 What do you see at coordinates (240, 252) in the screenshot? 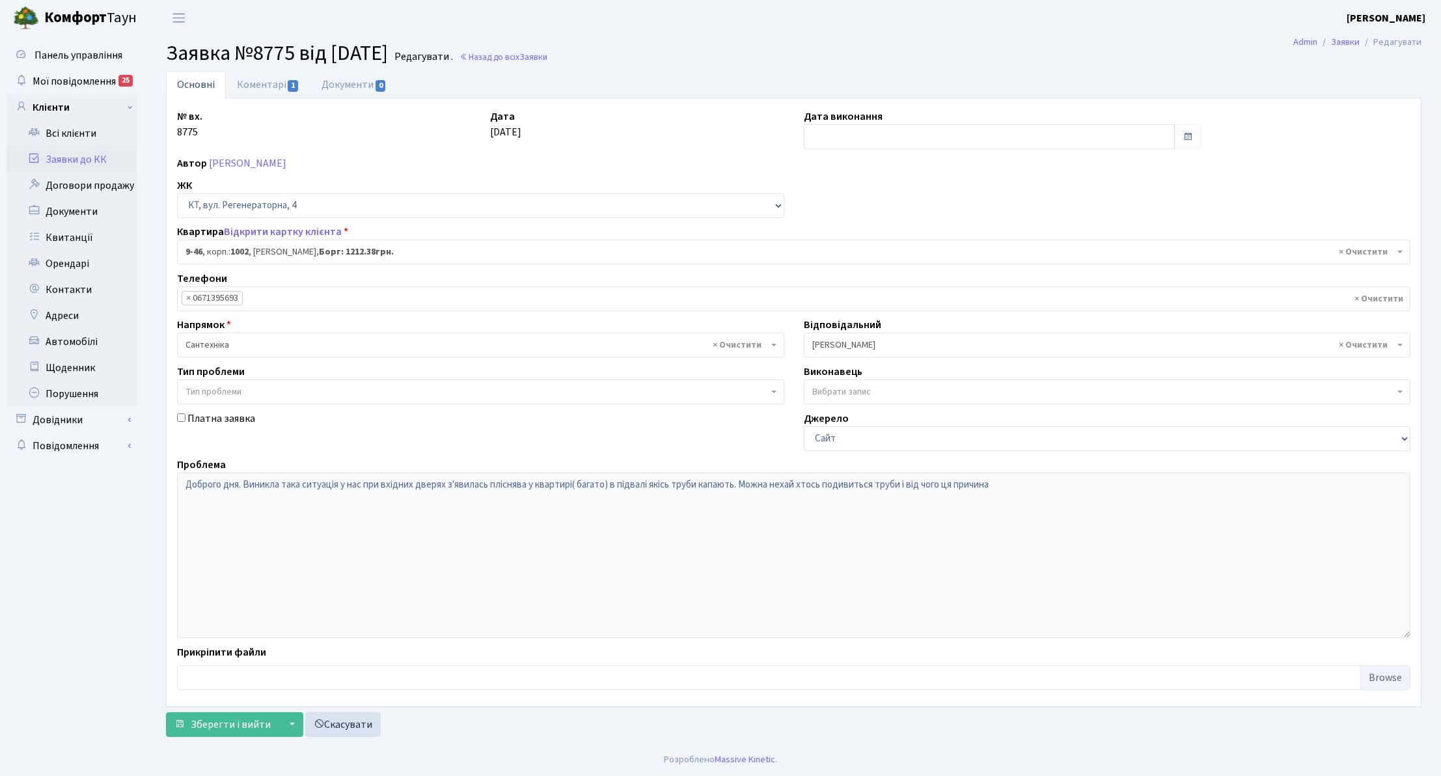
I see `b: 1002` at bounding box center [240, 252].